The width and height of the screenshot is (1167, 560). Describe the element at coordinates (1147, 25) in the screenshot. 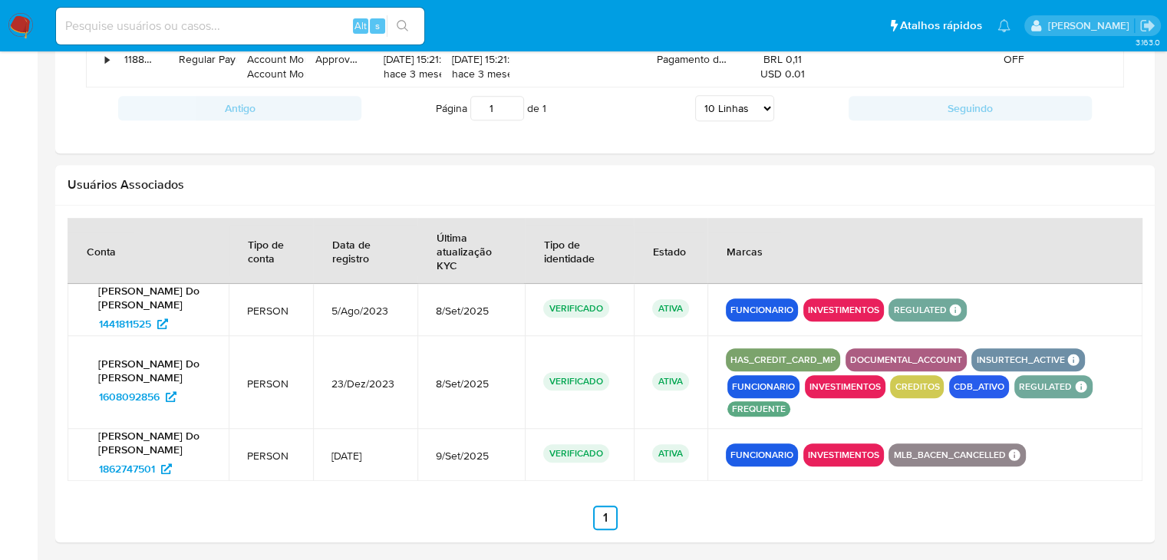

I see `a: Sair` at that location.